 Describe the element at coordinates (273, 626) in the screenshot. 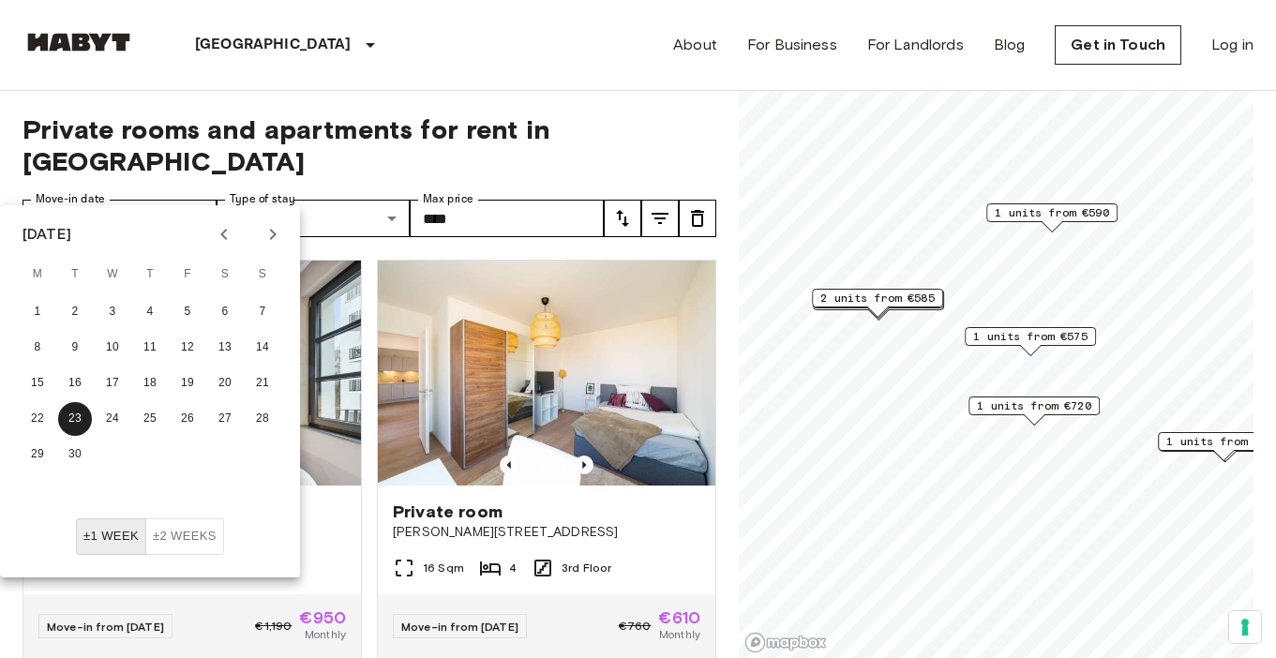

I see `span: €1,190` at that location.